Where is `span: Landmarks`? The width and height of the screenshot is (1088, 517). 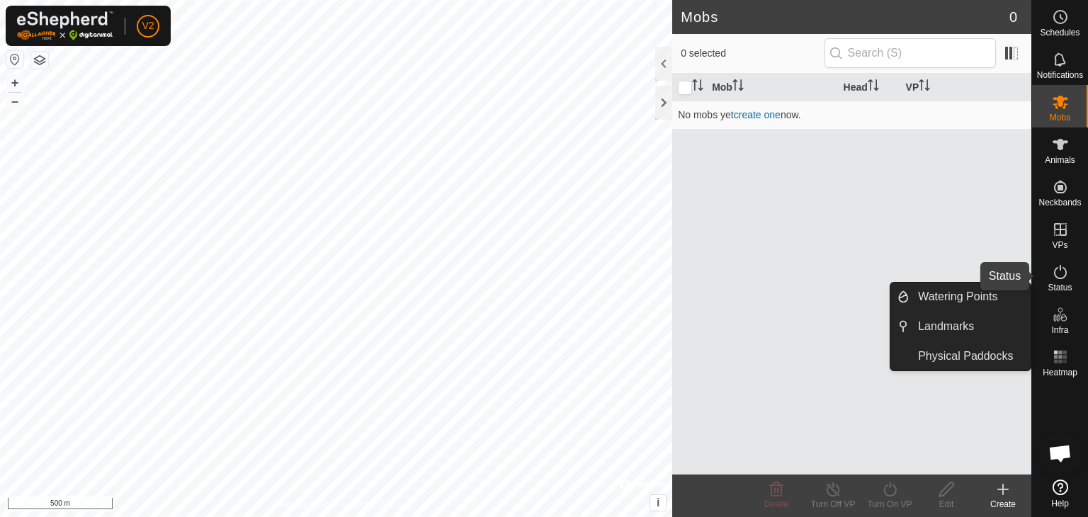
span: Landmarks is located at coordinates (946, 327).